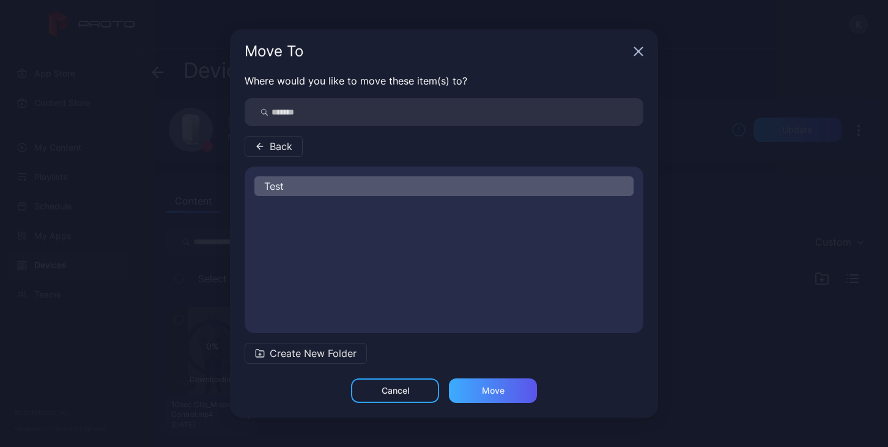  What do you see at coordinates (274, 186) in the screenshot?
I see `span: Test` at bounding box center [274, 186].